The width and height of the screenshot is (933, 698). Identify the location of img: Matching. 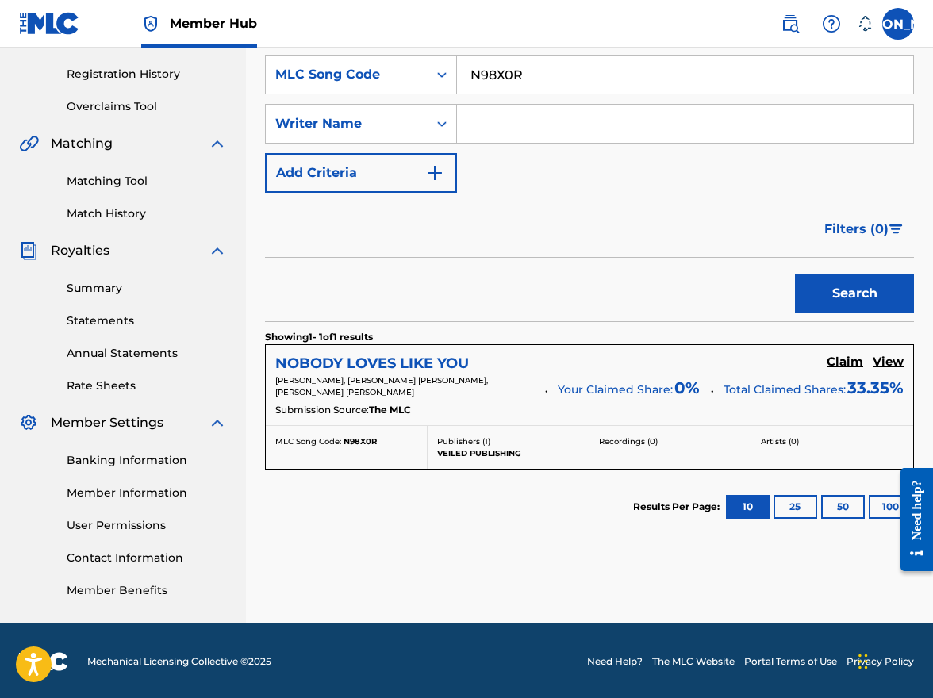
(29, 144).